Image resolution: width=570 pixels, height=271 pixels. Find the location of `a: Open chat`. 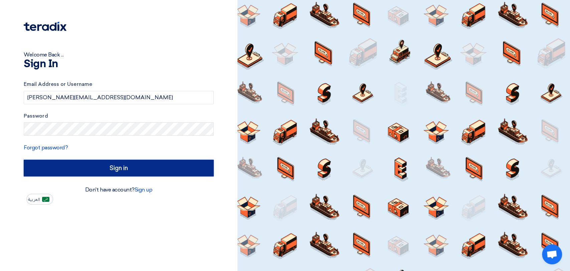

a: Open chat is located at coordinates (552, 254).